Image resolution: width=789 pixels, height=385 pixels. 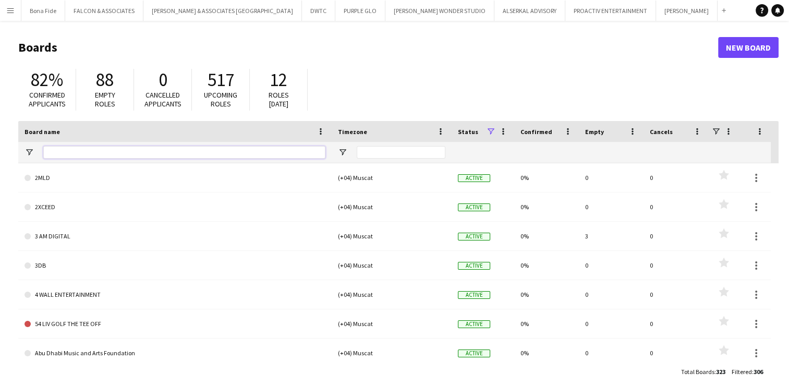 What do you see at coordinates (175, 207) in the screenshot?
I see `a: 2XCEED` at bounding box center [175, 207].